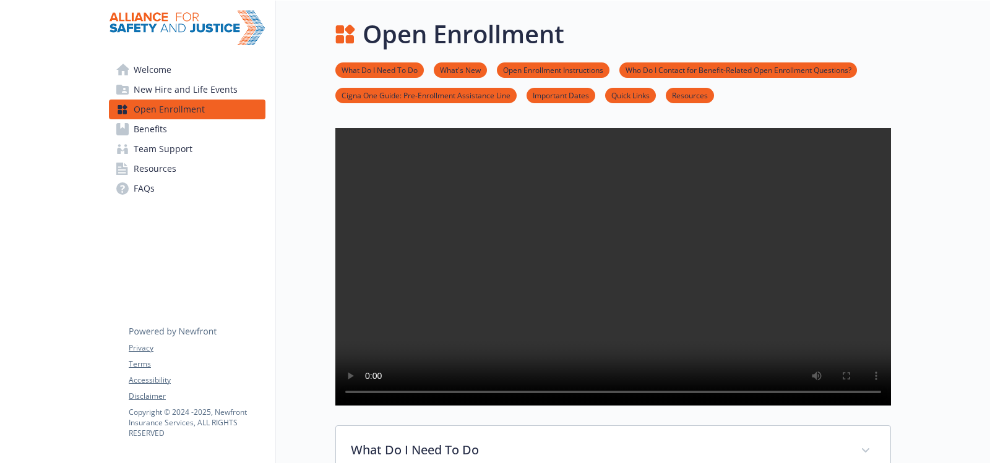 This screenshot has width=990, height=463. What do you see at coordinates (163, 149) in the screenshot?
I see `span: Team Support` at bounding box center [163, 149].